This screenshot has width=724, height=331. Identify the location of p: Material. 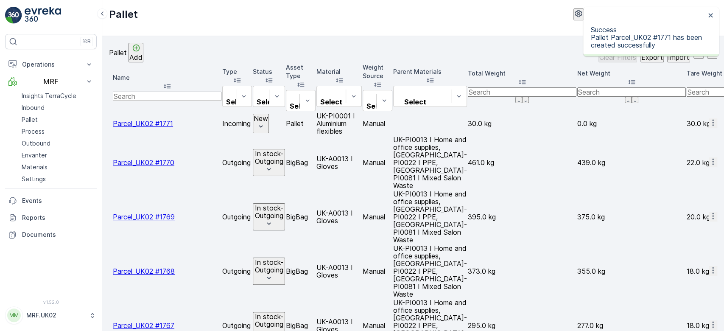
(339, 72).